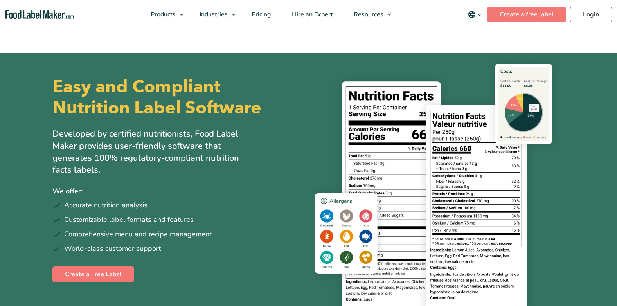  Describe the element at coordinates (261, 14) in the screenshot. I see `span: Pricing` at that location.